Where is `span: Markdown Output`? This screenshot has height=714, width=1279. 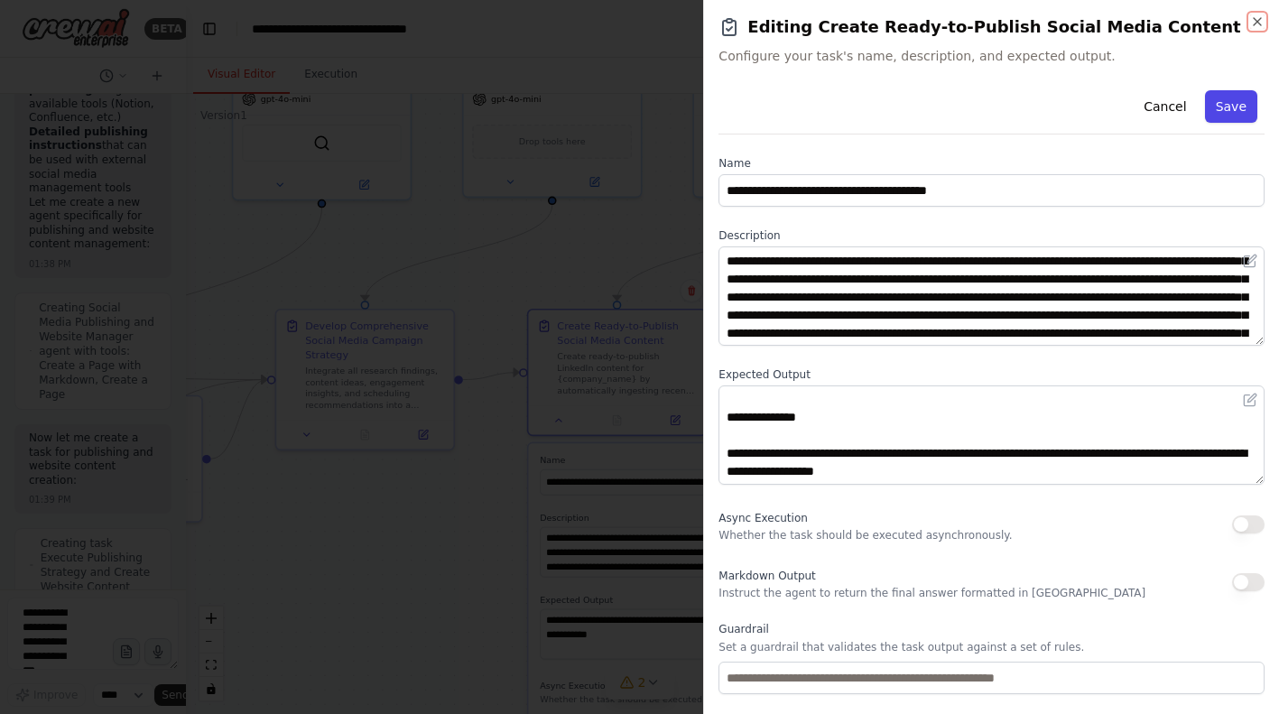 span: Markdown Output is located at coordinates (766, 576).